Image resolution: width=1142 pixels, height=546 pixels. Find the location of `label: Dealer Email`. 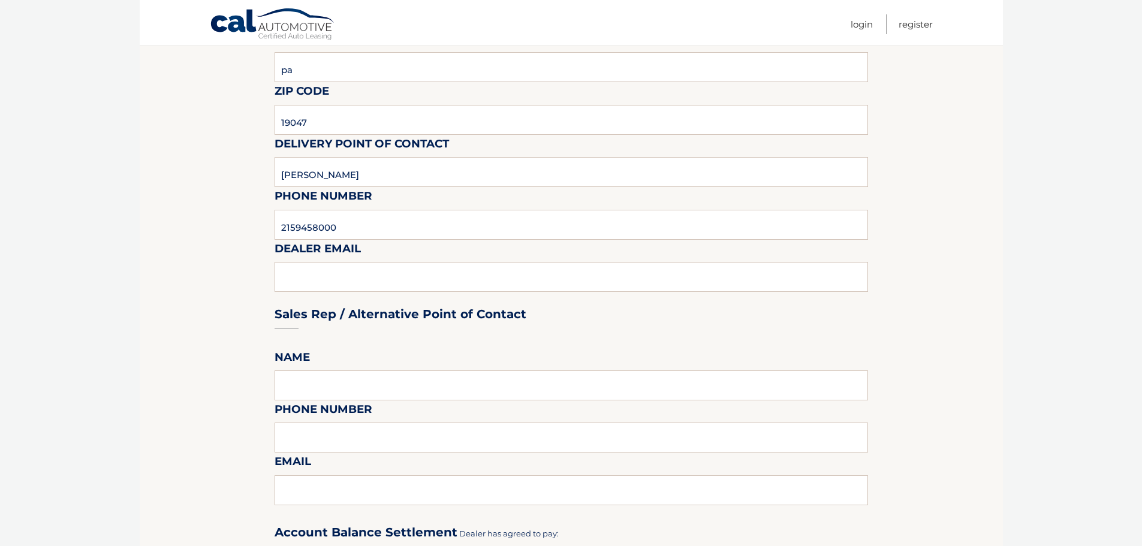

label: Dealer Email is located at coordinates (318, 251).